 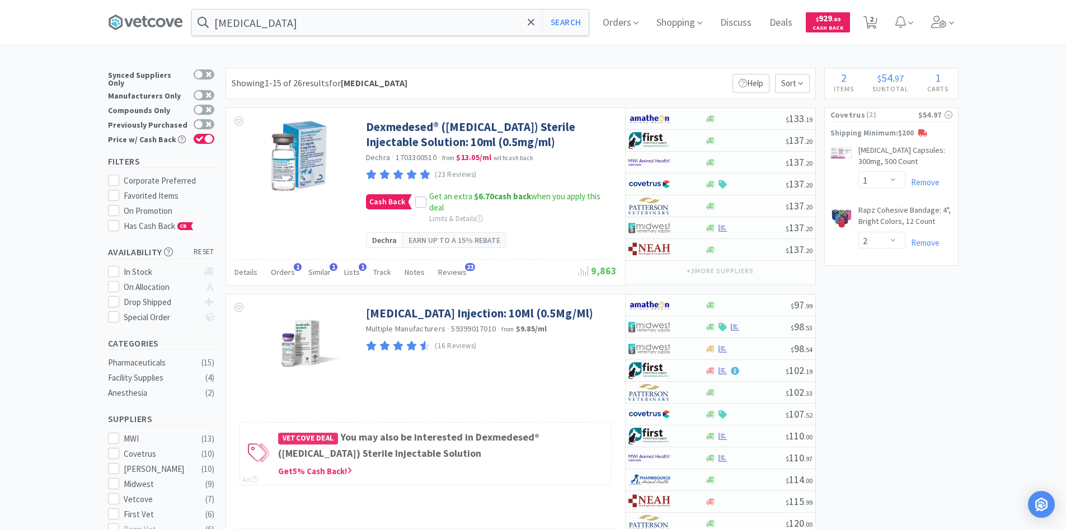 What do you see at coordinates (315, 470) in the screenshot?
I see `span: Get 5 % Cash Back!` at bounding box center [315, 470].